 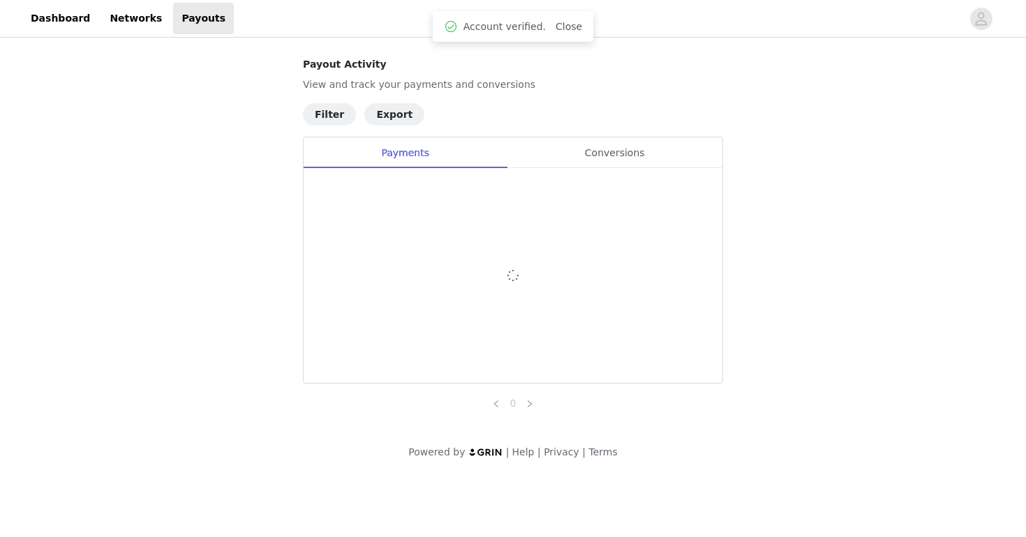 What do you see at coordinates (602, 452) in the screenshot?
I see `a: Terms` at bounding box center [602, 452].